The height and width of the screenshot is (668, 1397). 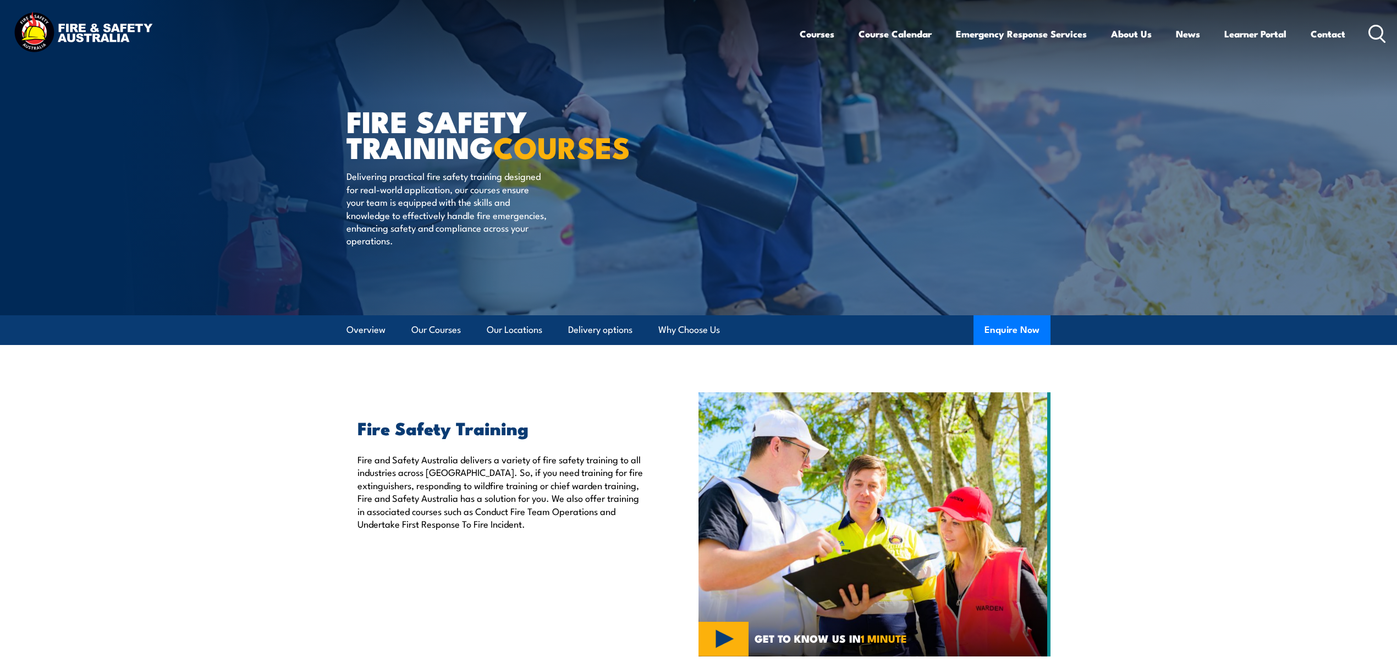 What do you see at coordinates (503, 491) in the screenshot?
I see `p: Fire and Safety Australia delivers a variety of fire safety training to all industries across [GE...` at bounding box center [503, 491].